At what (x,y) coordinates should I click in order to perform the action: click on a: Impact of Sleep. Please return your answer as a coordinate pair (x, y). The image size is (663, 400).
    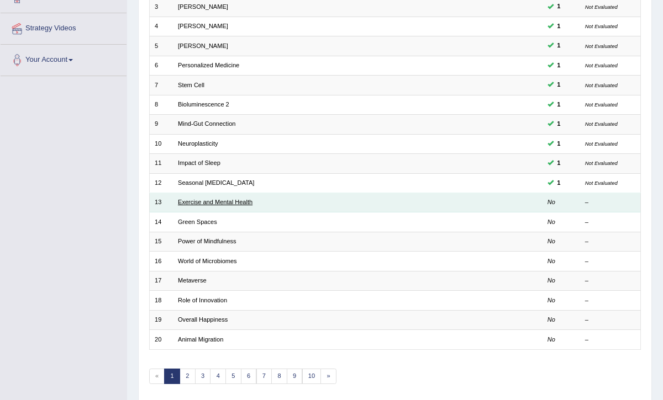
    Looking at the image, I should click on (199, 163).